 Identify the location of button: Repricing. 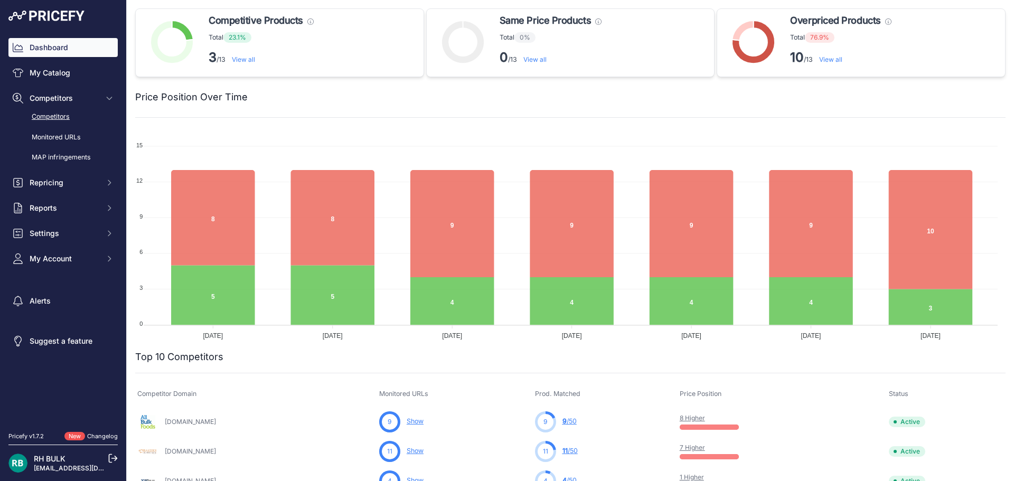
(63, 183).